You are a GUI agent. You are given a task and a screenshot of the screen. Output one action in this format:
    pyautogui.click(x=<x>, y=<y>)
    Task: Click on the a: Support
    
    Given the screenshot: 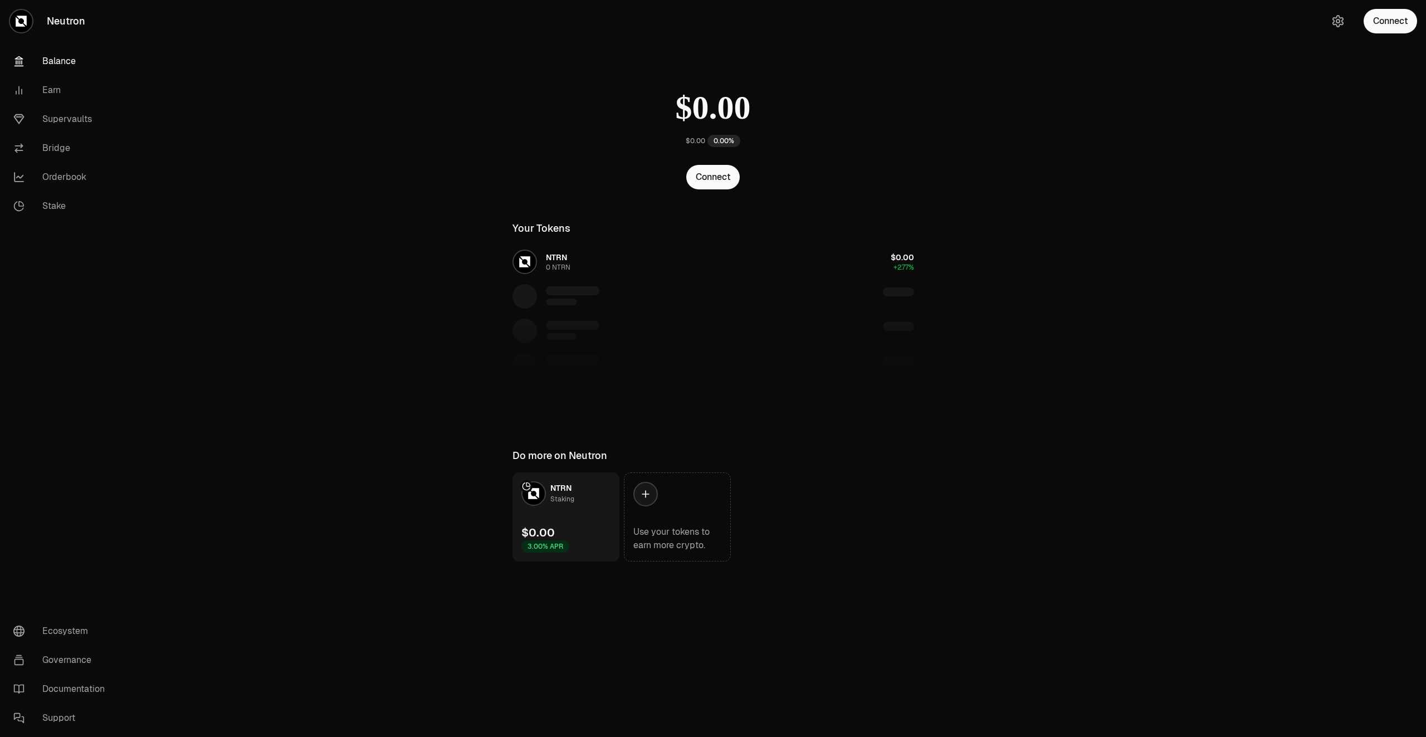 What is the action you would take?
    pyautogui.click(x=62, y=718)
    